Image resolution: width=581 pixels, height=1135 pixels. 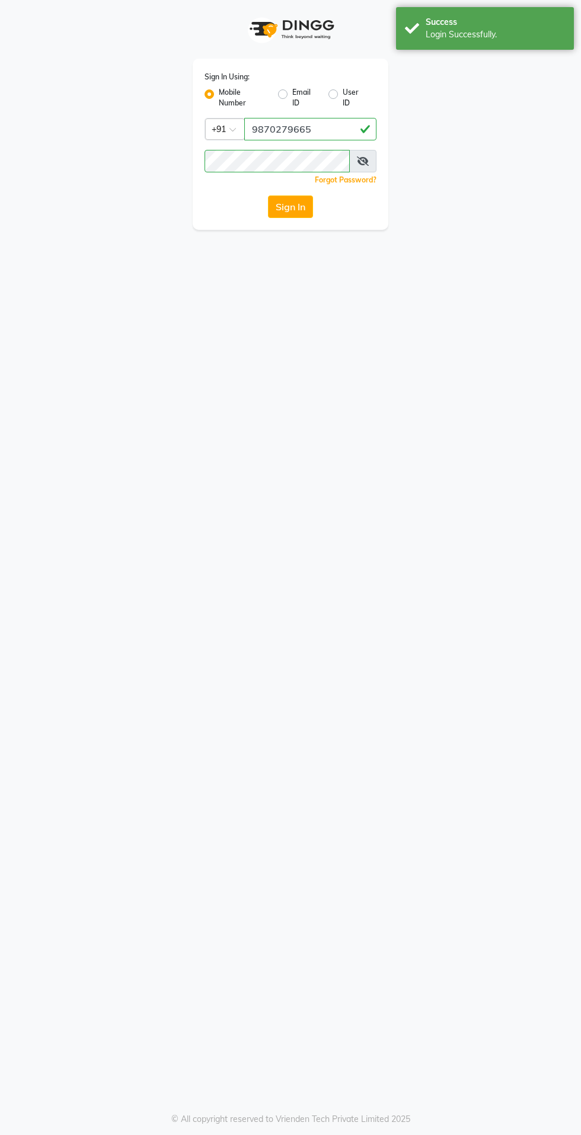 What do you see at coordinates (354, 98) in the screenshot?
I see `label: User ID` at bounding box center [354, 98].